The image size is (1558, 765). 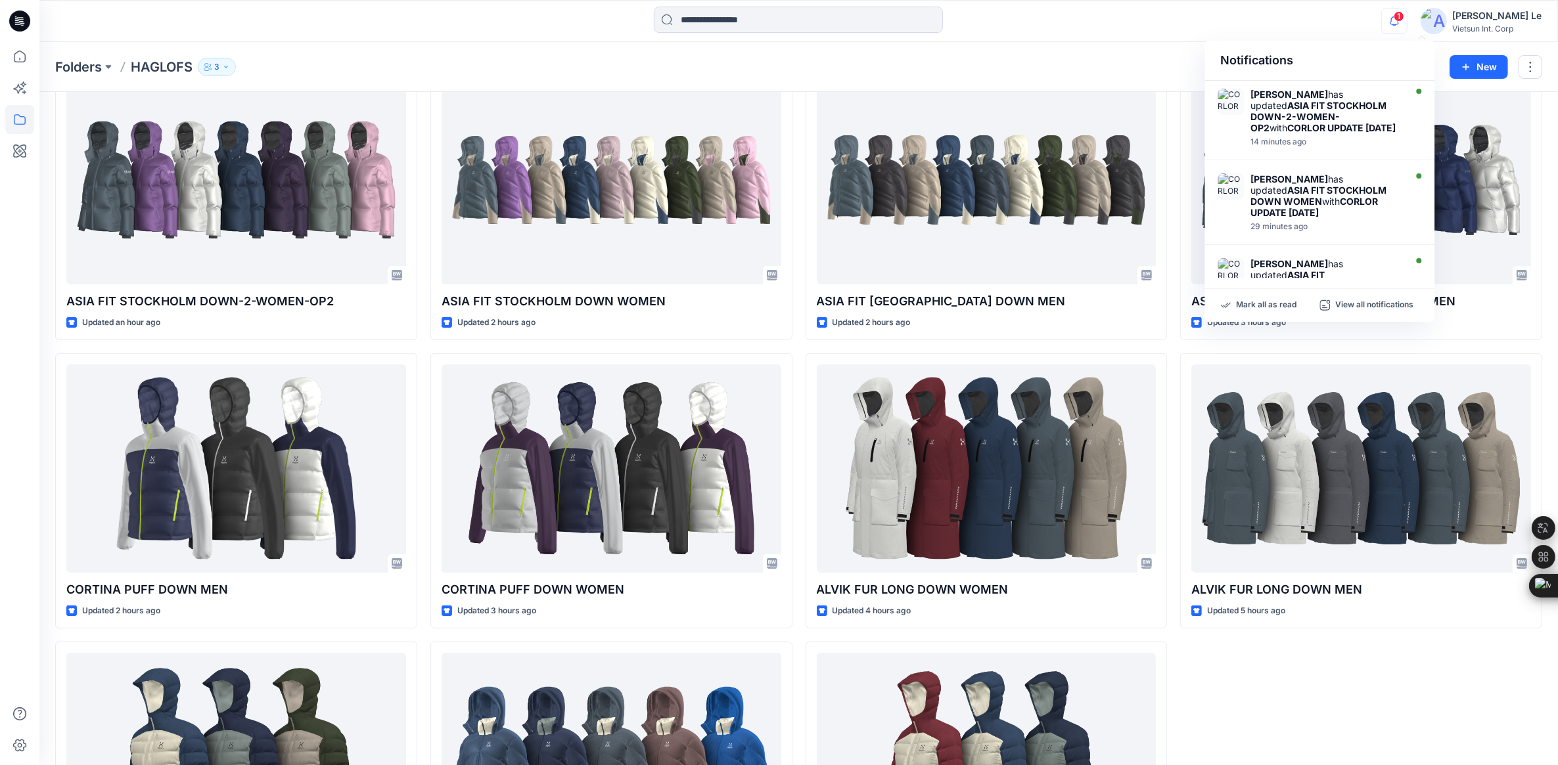 What do you see at coordinates (1360, 180) in the screenshot?
I see `a: ASIA FIT STOCKHOLM DOWN-2_MEN` at bounding box center [1360, 180].